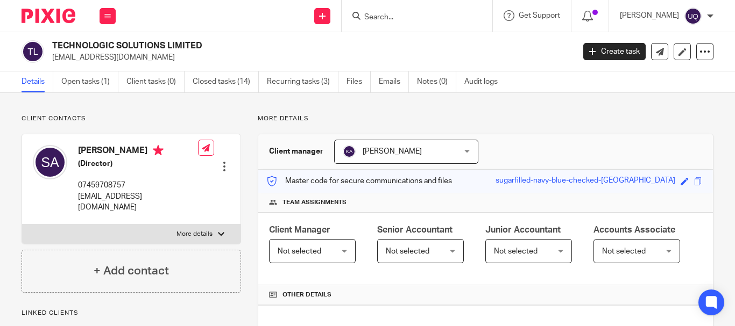 Image resolution: width=735 pixels, height=326 pixels. What do you see at coordinates (131, 119) in the screenshot?
I see `p: Client contacts` at bounding box center [131, 119].